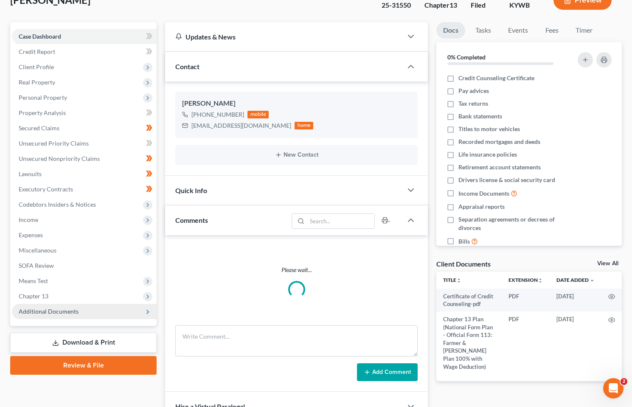  What do you see at coordinates (33, 281) in the screenshot?
I see `span: Means Test` at bounding box center [33, 281].